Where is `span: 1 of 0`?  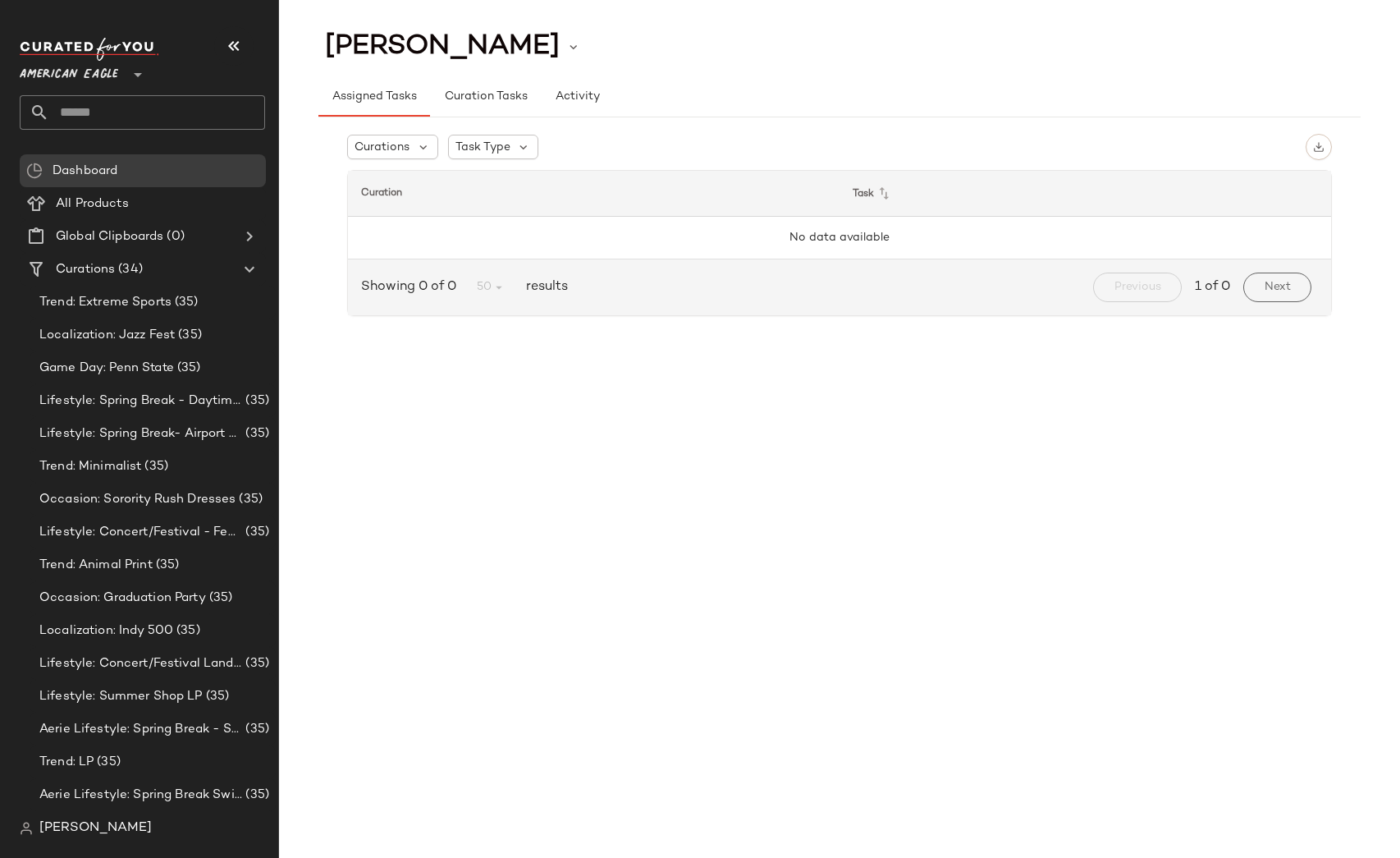 span: 1 of 0 is located at coordinates (1212, 287).